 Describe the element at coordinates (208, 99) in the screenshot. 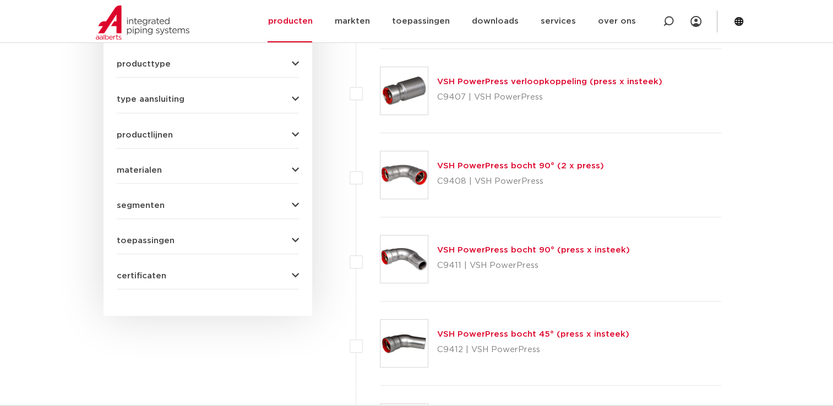

I see `button: type aansluiting` at that location.